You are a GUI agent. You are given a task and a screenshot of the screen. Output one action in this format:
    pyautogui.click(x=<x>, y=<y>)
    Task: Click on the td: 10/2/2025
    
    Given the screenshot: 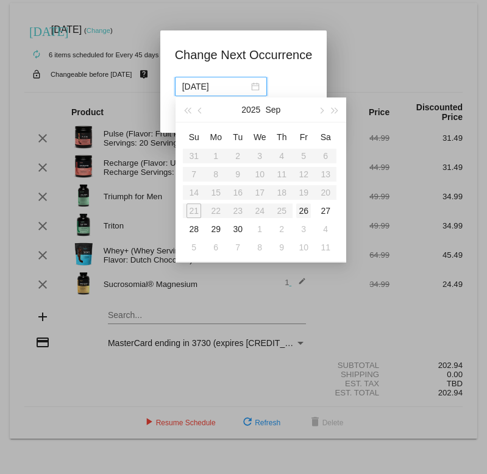 What is the action you would take?
    pyautogui.click(x=281, y=229)
    